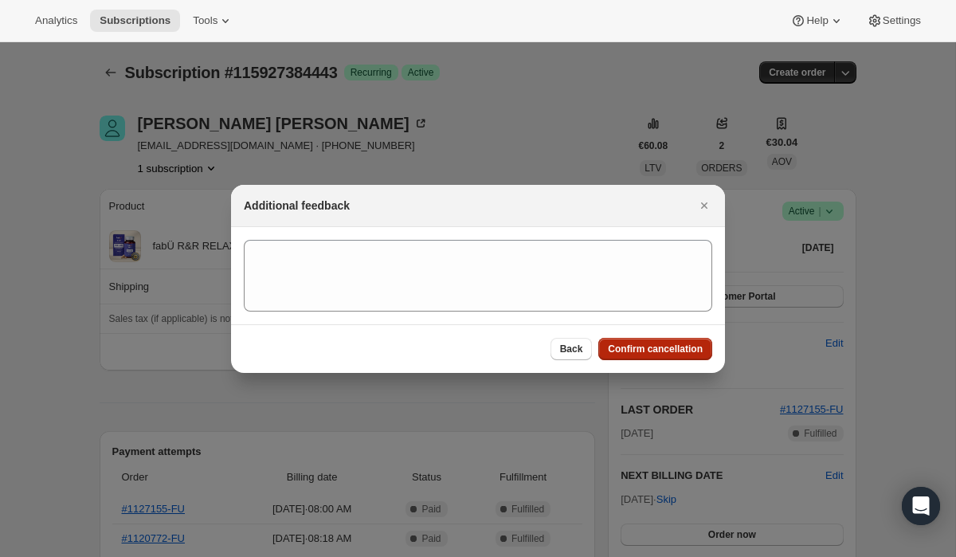  What do you see at coordinates (921, 506) in the screenshot?
I see `div: Open Intercom Messenger` at bounding box center [921, 506].